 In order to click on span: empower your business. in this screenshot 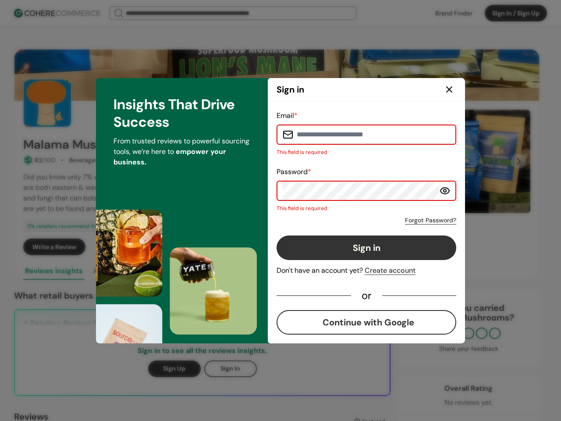, I will do `click(170, 156)`.